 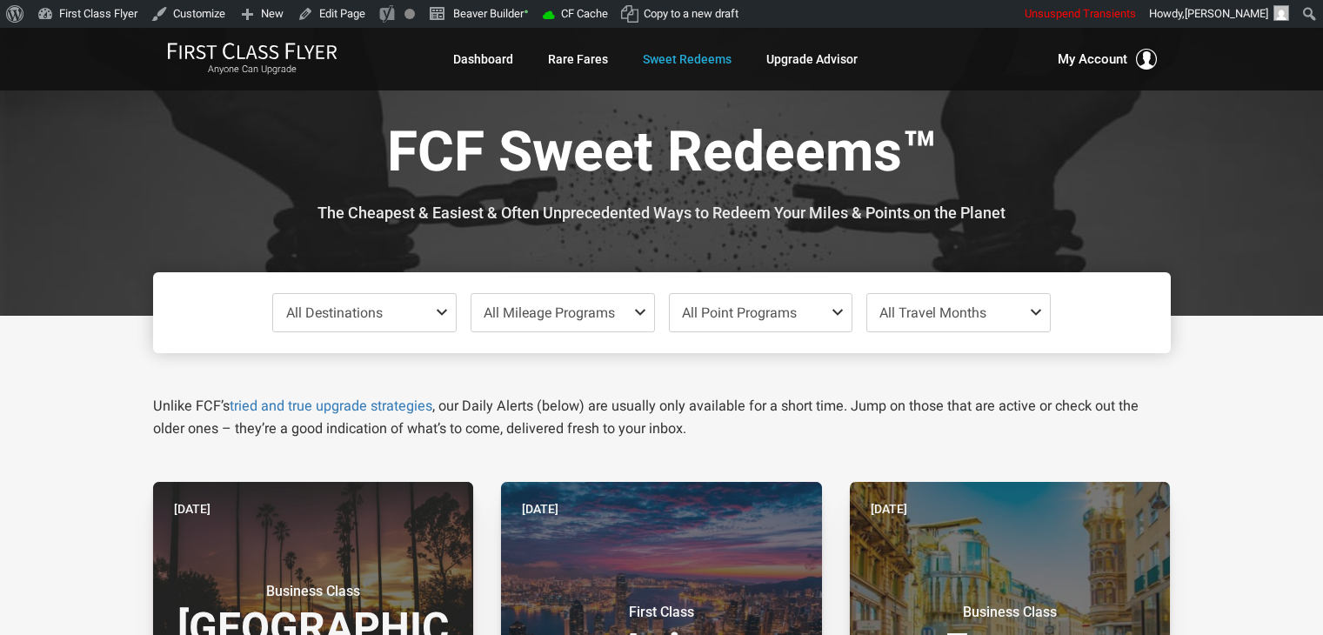 What do you see at coordinates (812, 59) in the screenshot?
I see `a: Upgrade Advisor` at bounding box center [812, 59].